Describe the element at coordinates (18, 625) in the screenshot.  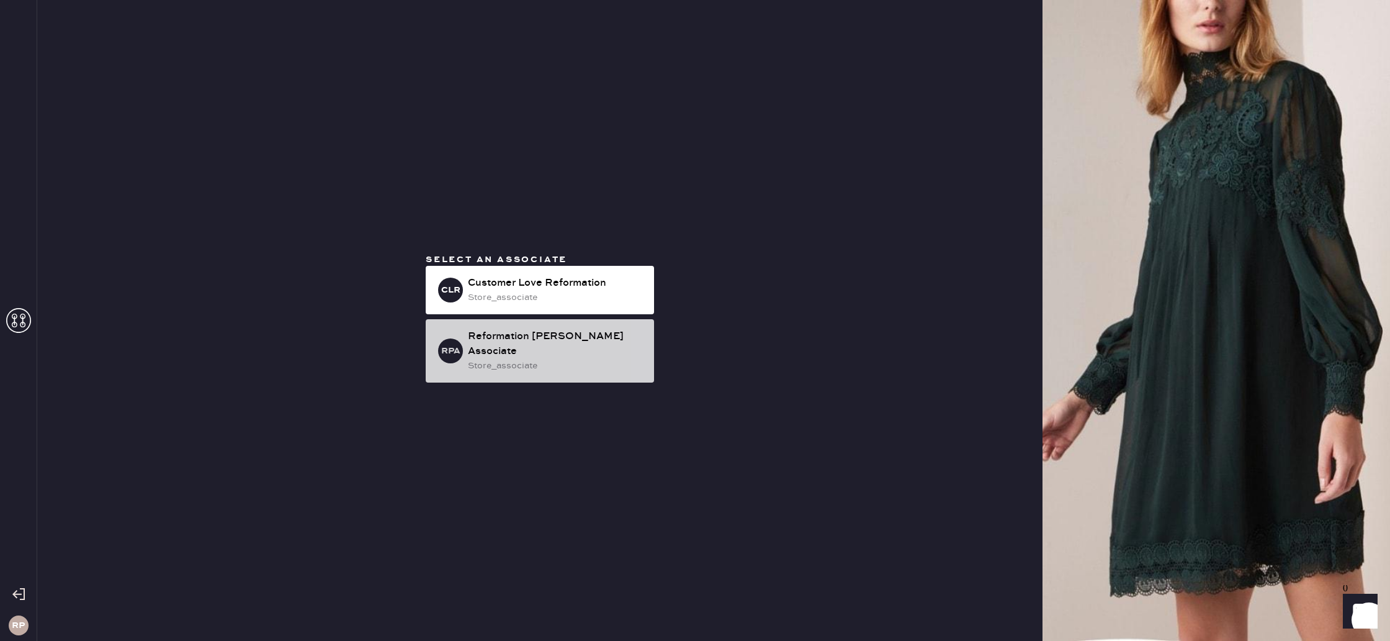
I see `h3: RP` at that location.